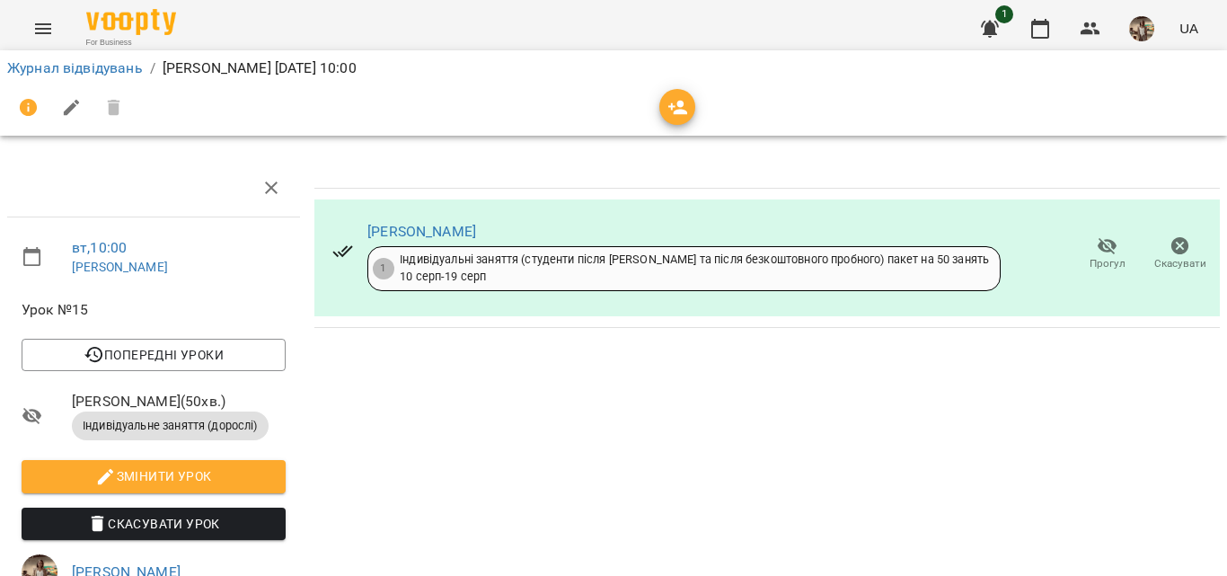 The width and height of the screenshot is (1227, 576). Describe the element at coordinates (170, 426) in the screenshot. I see `span: Індивідуальне заняття (дорослі)` at that location.